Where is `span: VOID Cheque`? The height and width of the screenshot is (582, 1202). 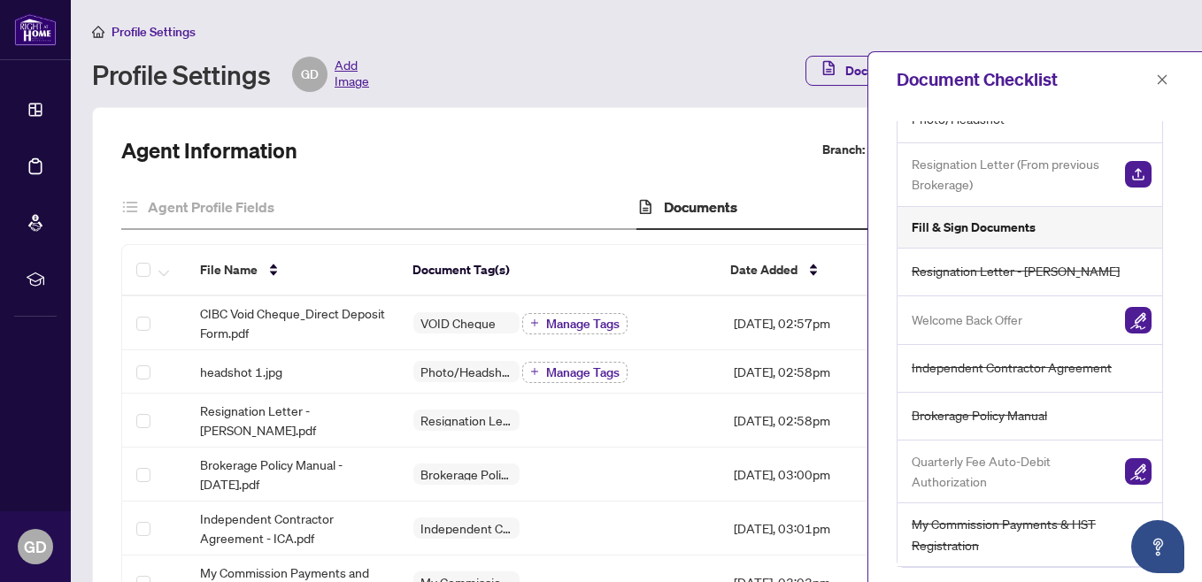
span: VOID Cheque is located at coordinates (457, 323).